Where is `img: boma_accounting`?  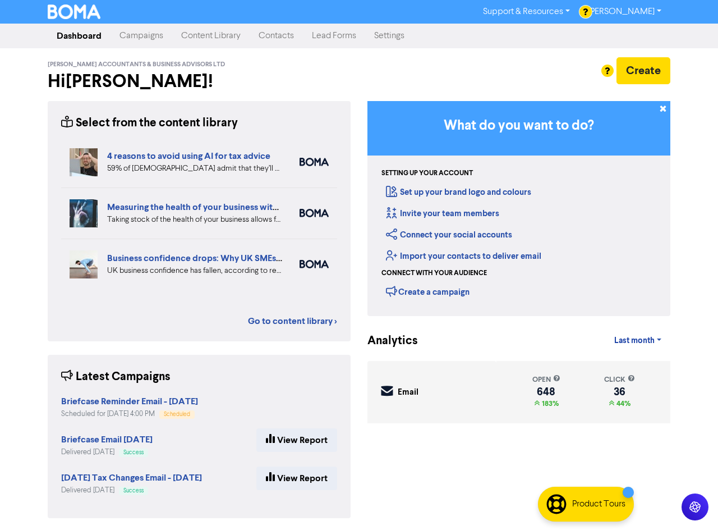
img: boma_accounting is located at coordinates (314, 213).